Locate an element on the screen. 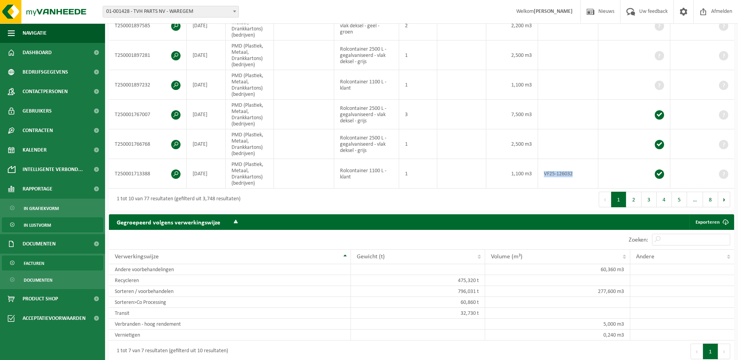  a: Facturen is located at coordinates (53, 263).